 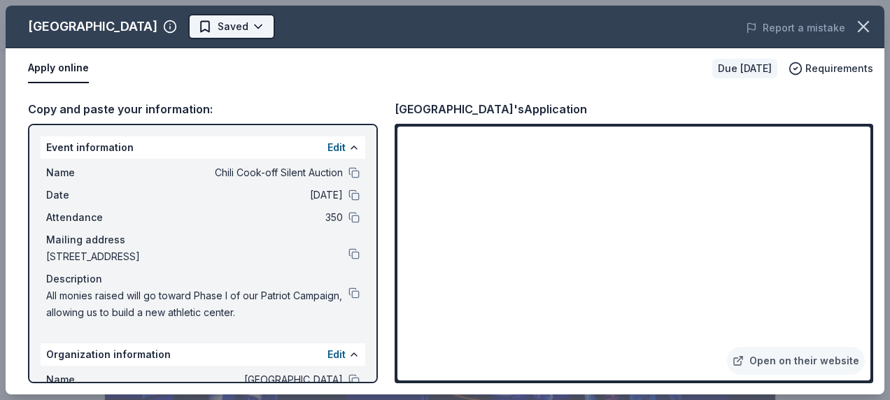 I want to click on div: Mailing address, so click(x=203, y=240).